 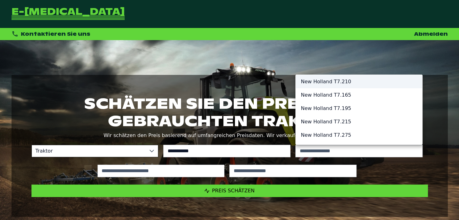 What do you see at coordinates (51, 34) in the screenshot?
I see `div: Kontaktieren Sie uns` at bounding box center [51, 34].